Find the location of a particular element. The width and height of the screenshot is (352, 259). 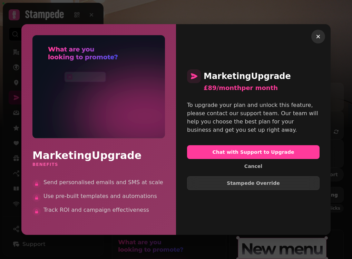

div: To upgrade your plan and unlock this feature, please contact our support team. Our team will help... is located at coordinates (254, 118).